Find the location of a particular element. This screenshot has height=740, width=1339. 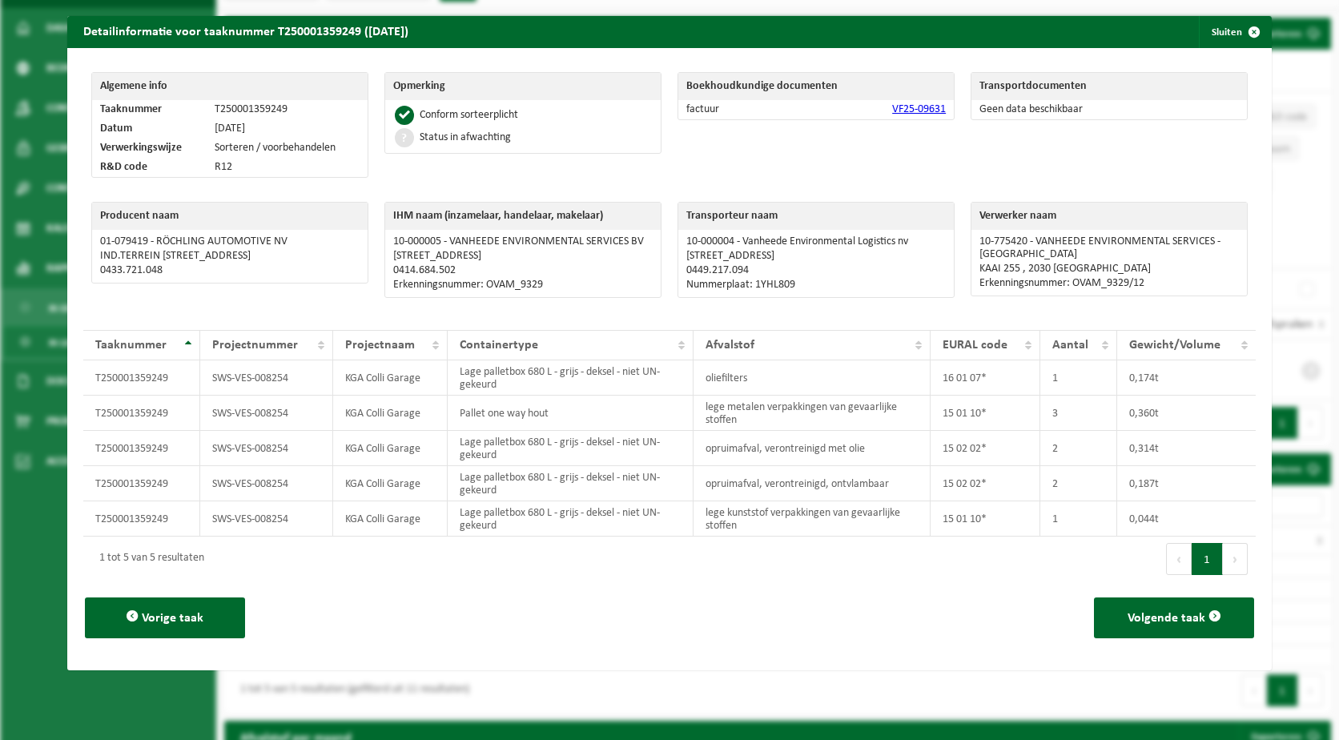

button: Volgende taak is located at coordinates (1174, 617).